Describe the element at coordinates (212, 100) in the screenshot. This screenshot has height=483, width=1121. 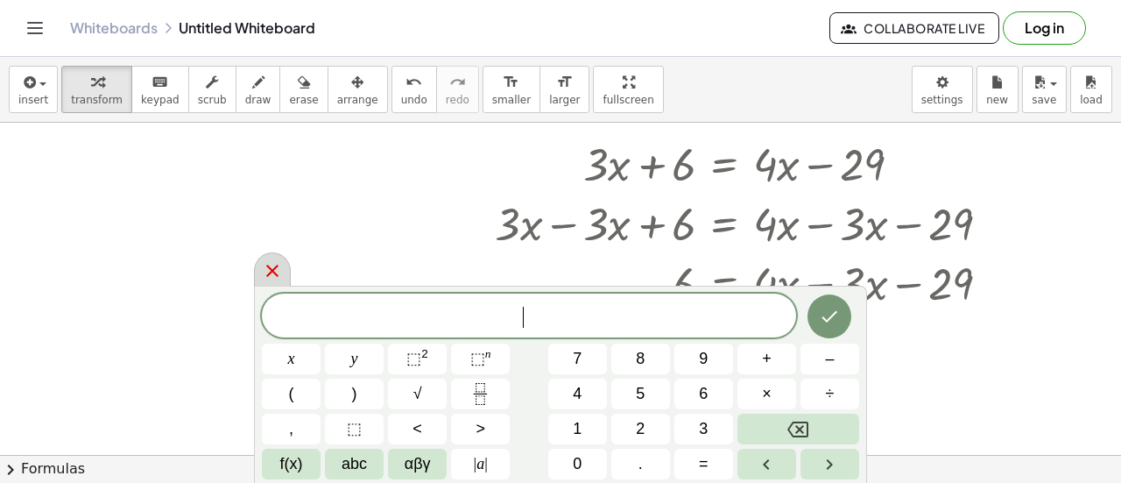
I see `span: scrub` at that location.